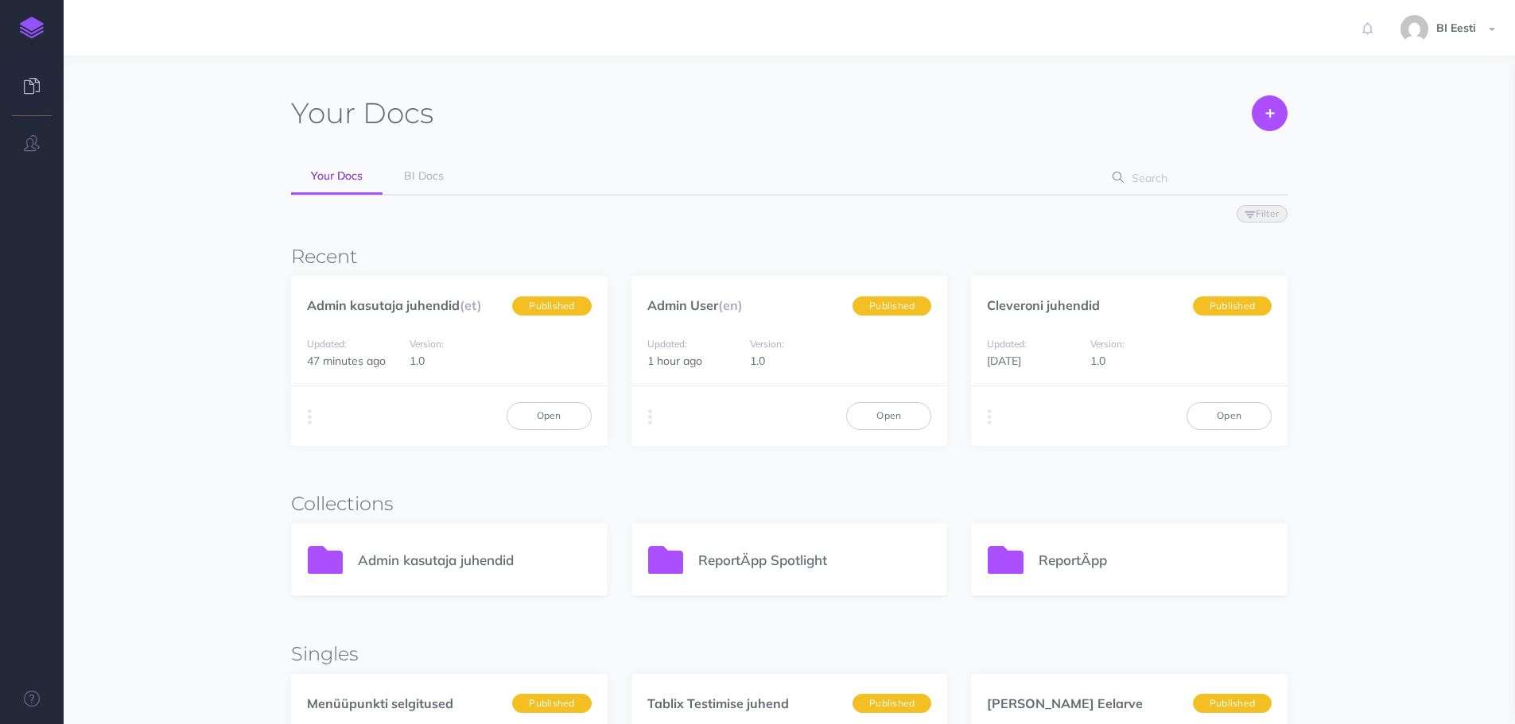  I want to click on a: Admin User(en), so click(695, 305).